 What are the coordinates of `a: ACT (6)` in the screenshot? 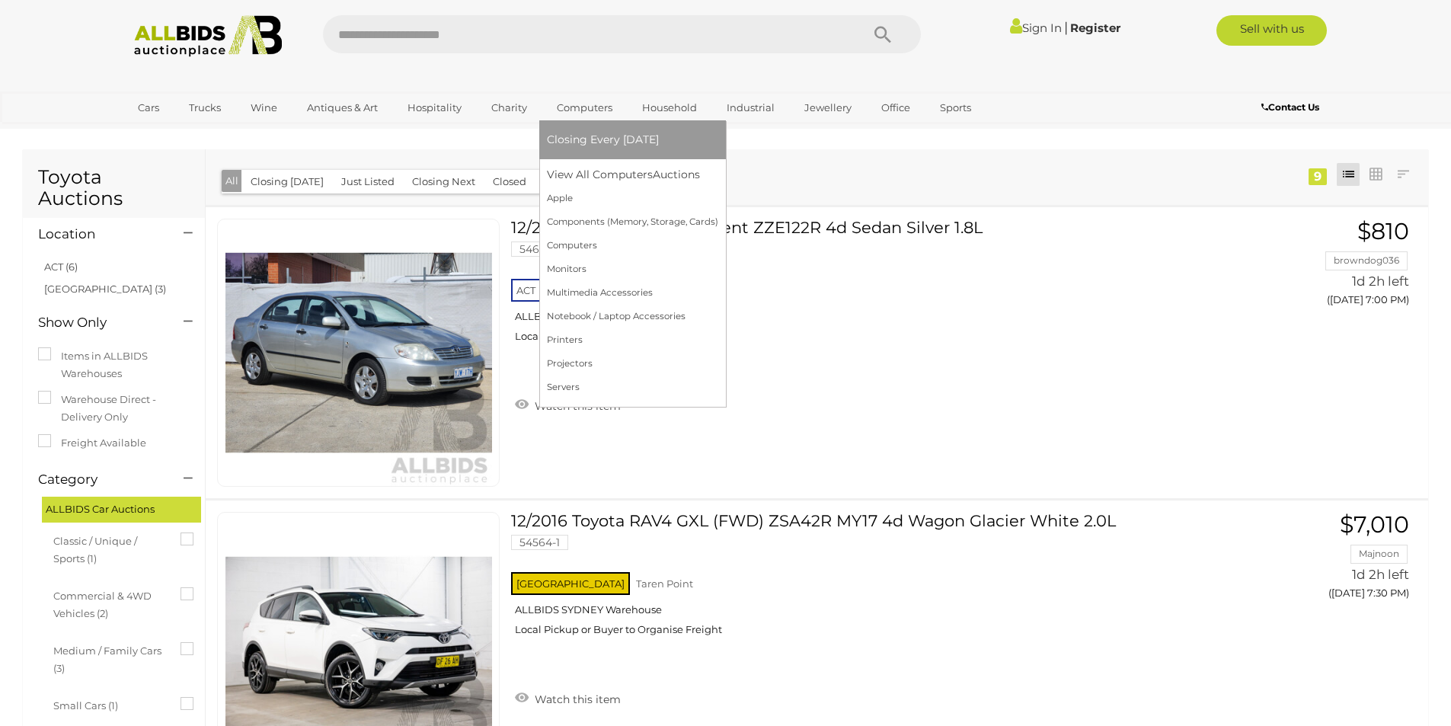 It's located at (61, 267).